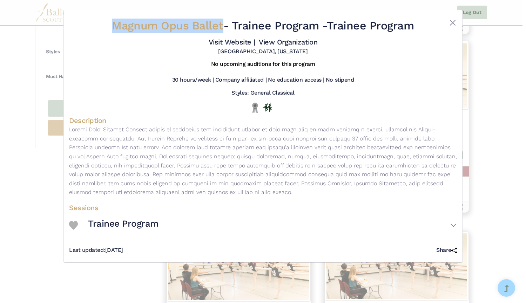  Describe the element at coordinates (340, 80) in the screenshot. I see `h5: No stipend` at that location.